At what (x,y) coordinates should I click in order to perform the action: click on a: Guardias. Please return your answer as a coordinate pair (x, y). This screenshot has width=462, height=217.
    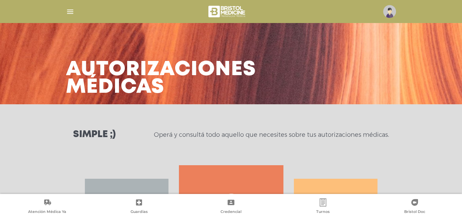
    Looking at the image, I should click on (139, 207).